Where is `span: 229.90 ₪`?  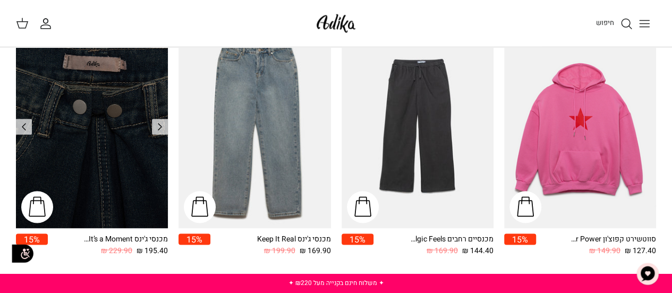
span: 229.90 ₪ is located at coordinates (116, 250).